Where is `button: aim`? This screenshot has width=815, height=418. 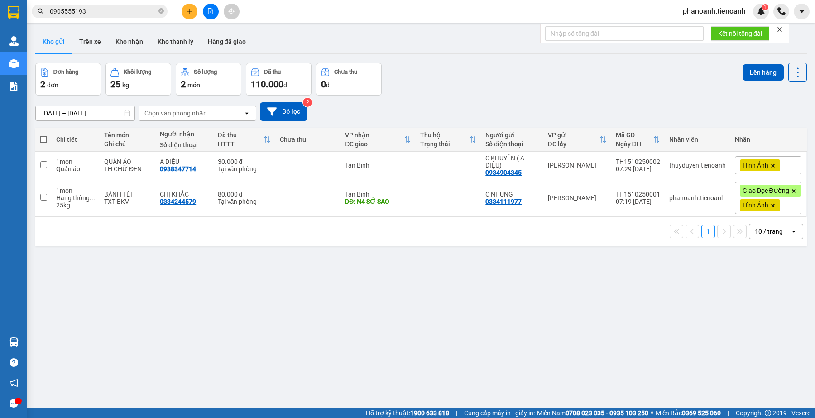 button: aim is located at coordinates (231, 11).